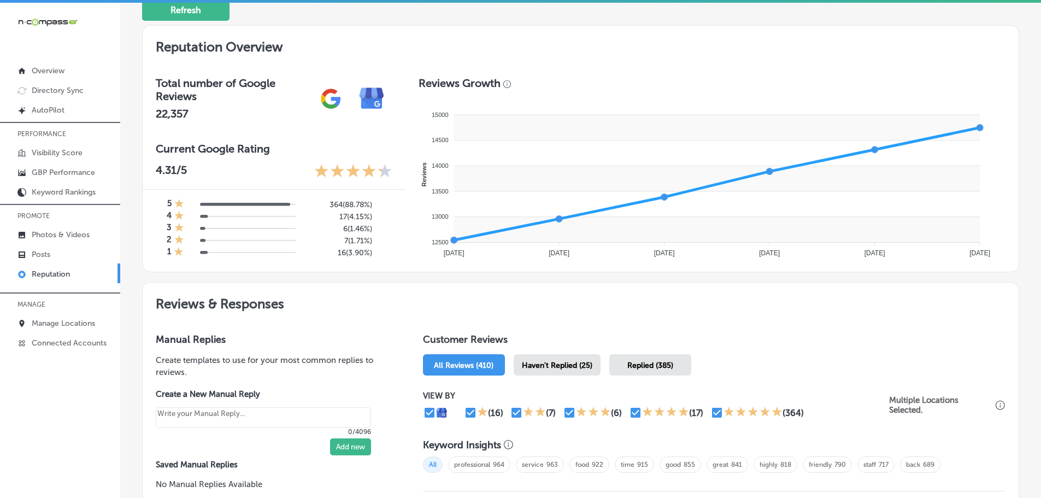 The height and width of the screenshot is (498, 1041). What do you see at coordinates (169, 253) in the screenshot?
I see `h4: 1` at bounding box center [169, 253].